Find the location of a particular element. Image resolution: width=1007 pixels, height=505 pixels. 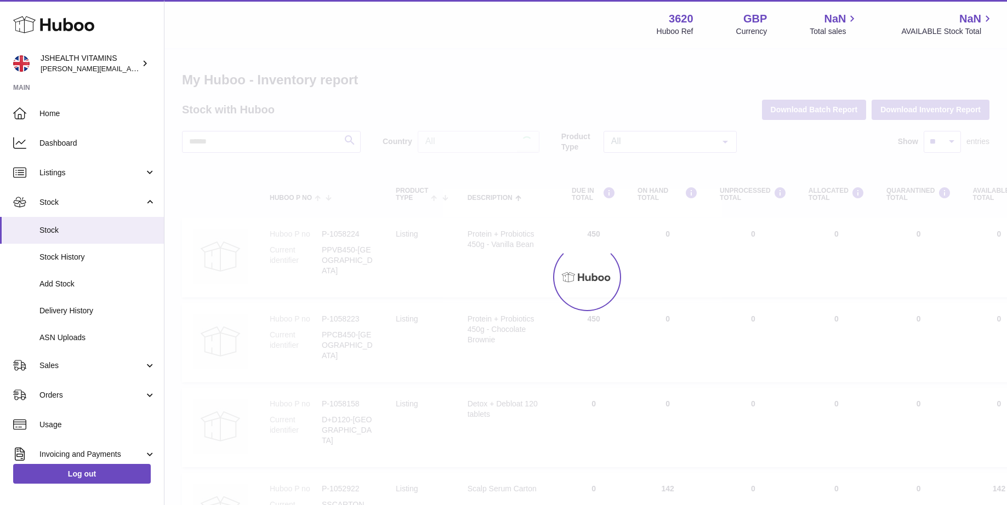

span: Usage is located at coordinates (98, 425).